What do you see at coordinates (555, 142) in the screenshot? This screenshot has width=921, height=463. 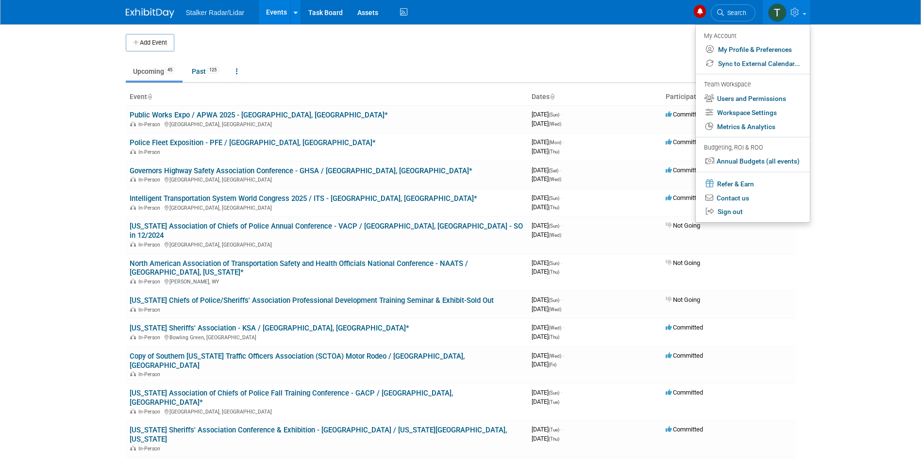 I see `span: (Mon)` at bounding box center [555, 142].